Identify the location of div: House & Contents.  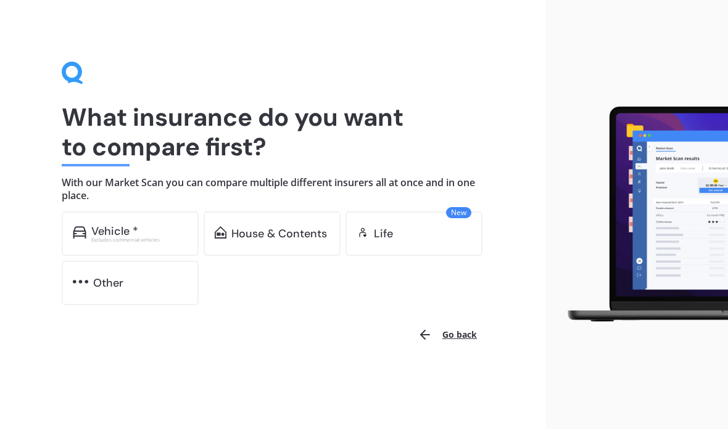
(279, 234).